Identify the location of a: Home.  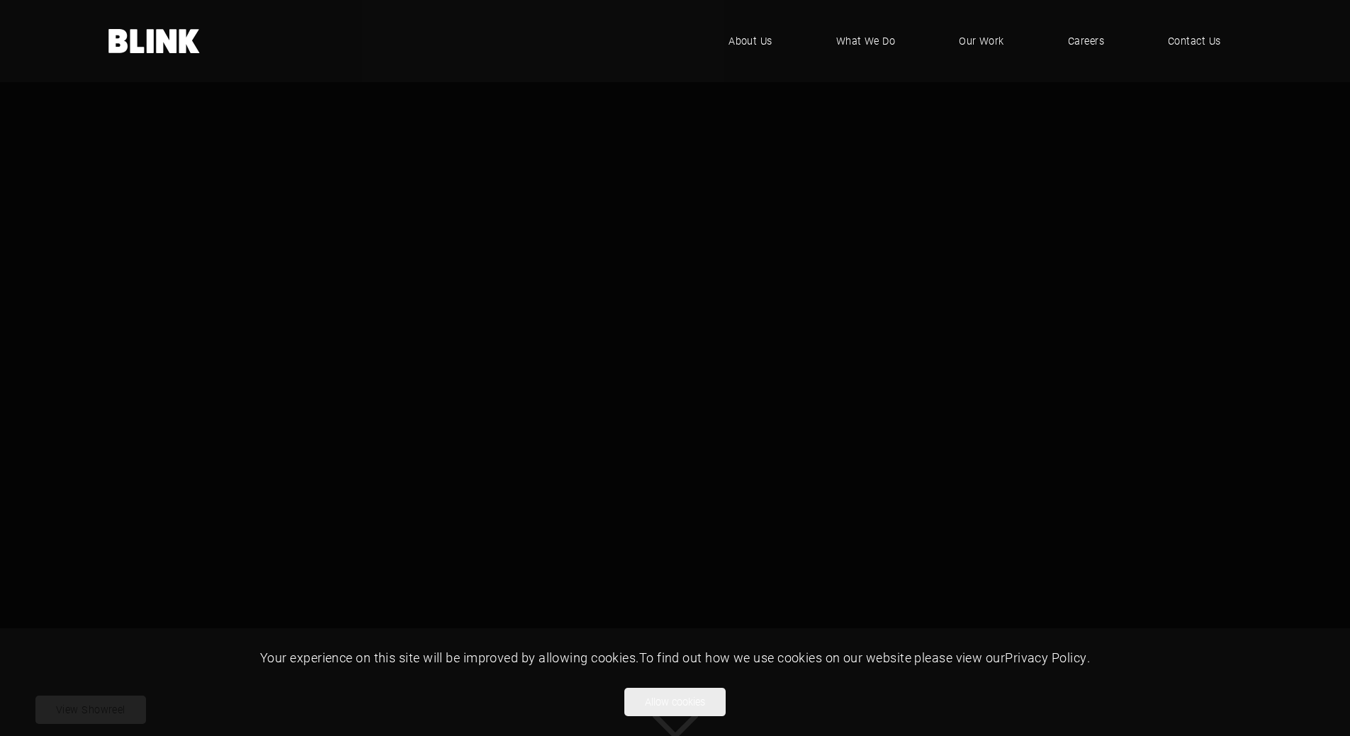
(154, 41).